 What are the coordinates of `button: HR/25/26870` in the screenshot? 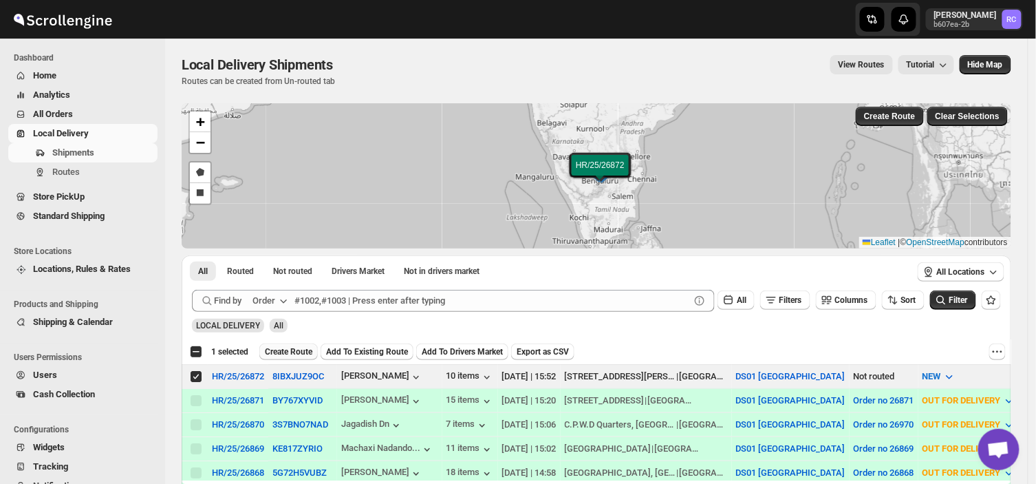 It's located at (238, 424).